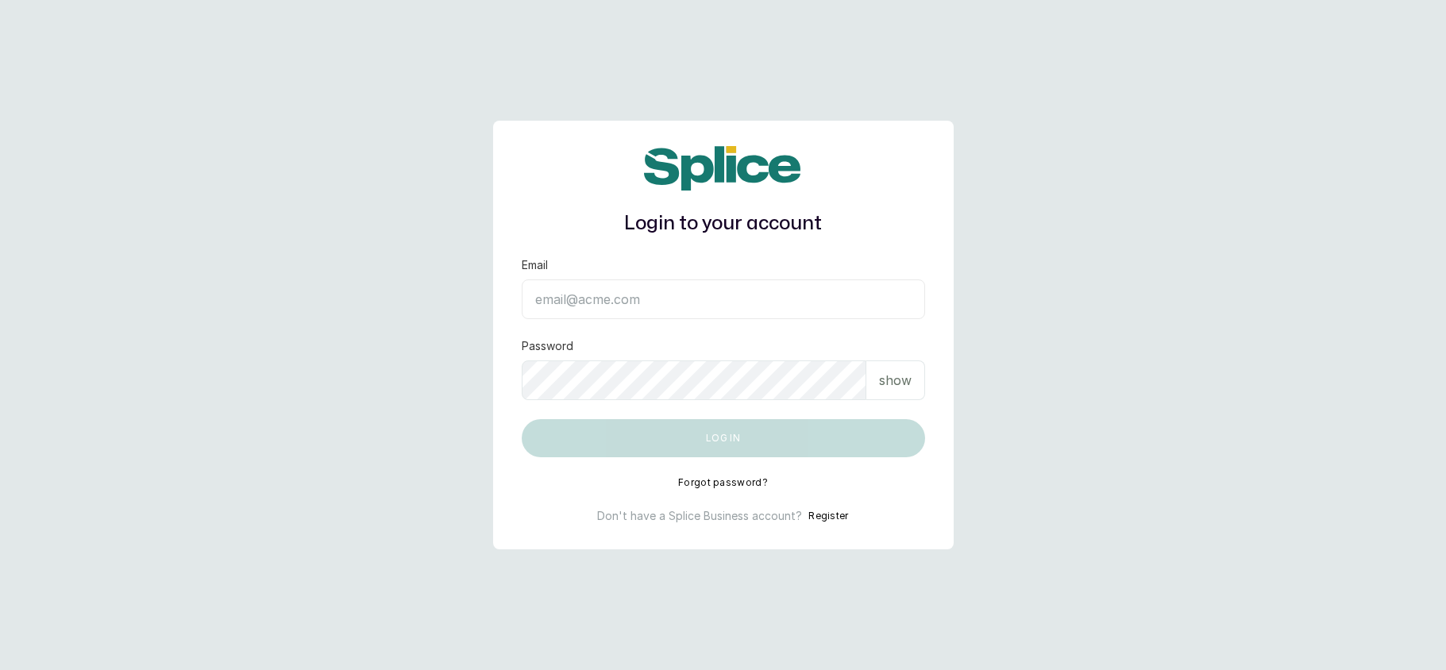 The image size is (1446, 670). Describe the element at coordinates (723, 483) in the screenshot. I see `button: Forgot password?` at that location.